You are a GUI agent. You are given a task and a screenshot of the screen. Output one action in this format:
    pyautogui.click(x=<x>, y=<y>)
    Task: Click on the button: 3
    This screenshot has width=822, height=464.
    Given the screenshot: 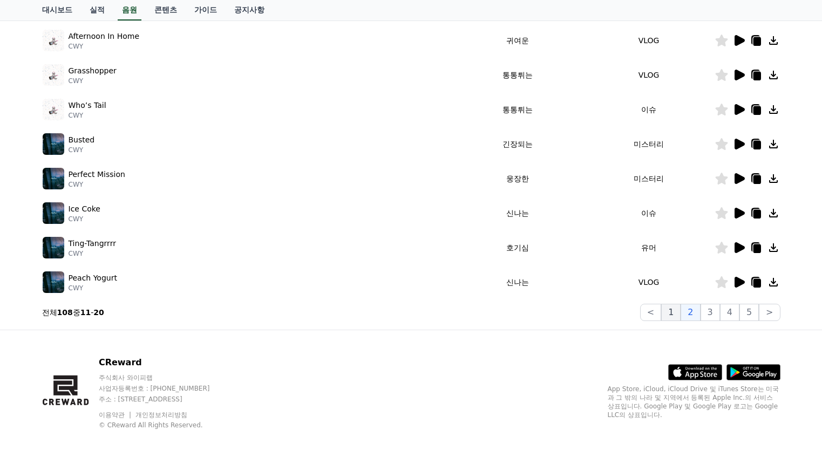 What is the action you would take?
    pyautogui.click(x=711, y=313)
    